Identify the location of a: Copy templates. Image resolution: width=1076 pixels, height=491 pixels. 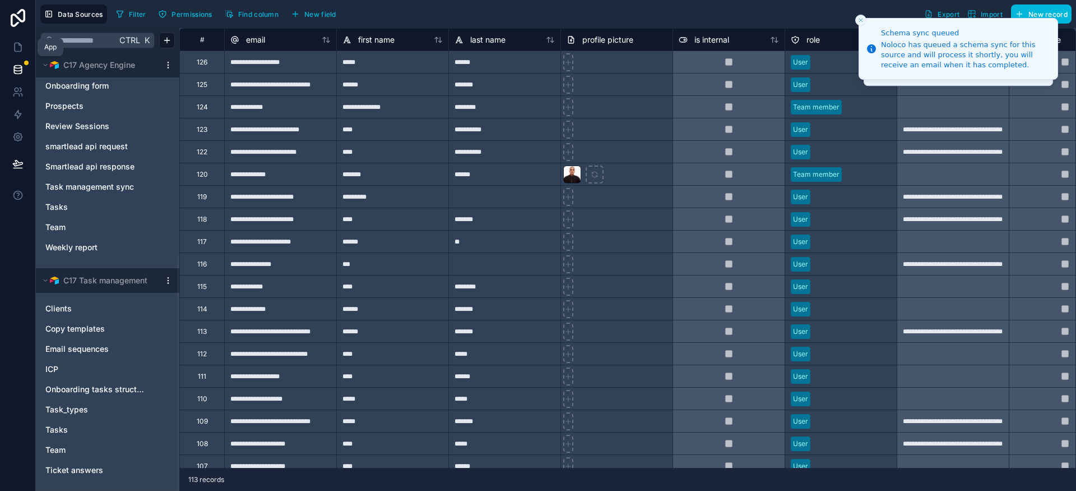
(96, 329).